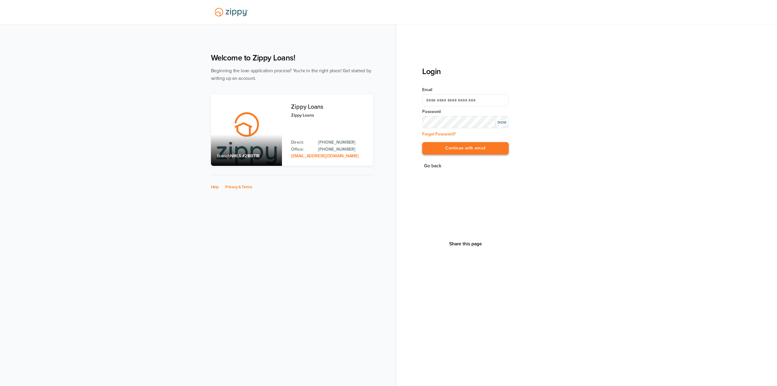  I want to click on h3: Zippy Loans, so click(329, 107).